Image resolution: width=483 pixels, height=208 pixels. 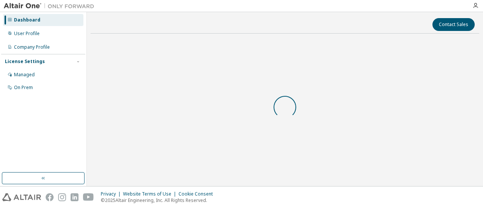 What do you see at coordinates (198, 194) in the screenshot?
I see `div: Cookie Consent` at bounding box center [198, 194].